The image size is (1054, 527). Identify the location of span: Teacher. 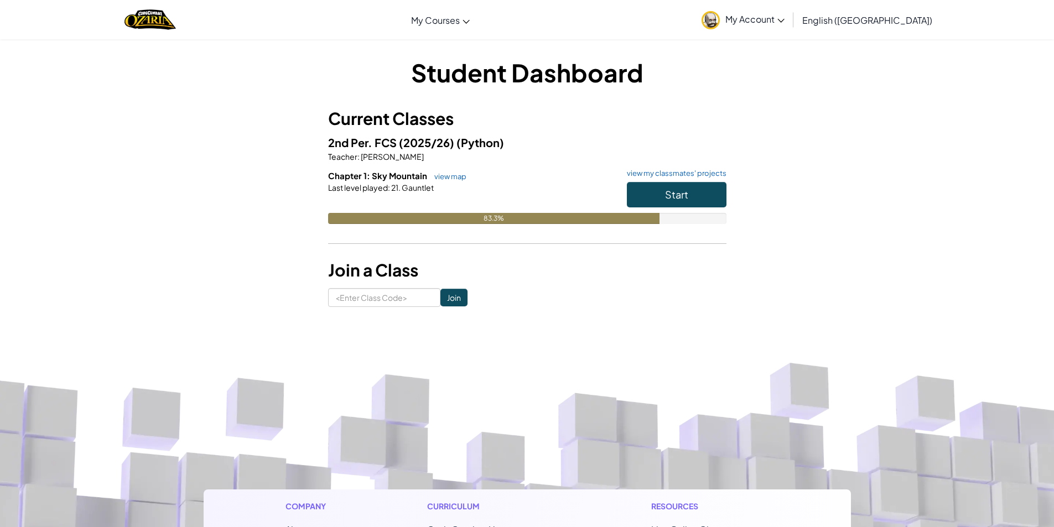
(342, 157).